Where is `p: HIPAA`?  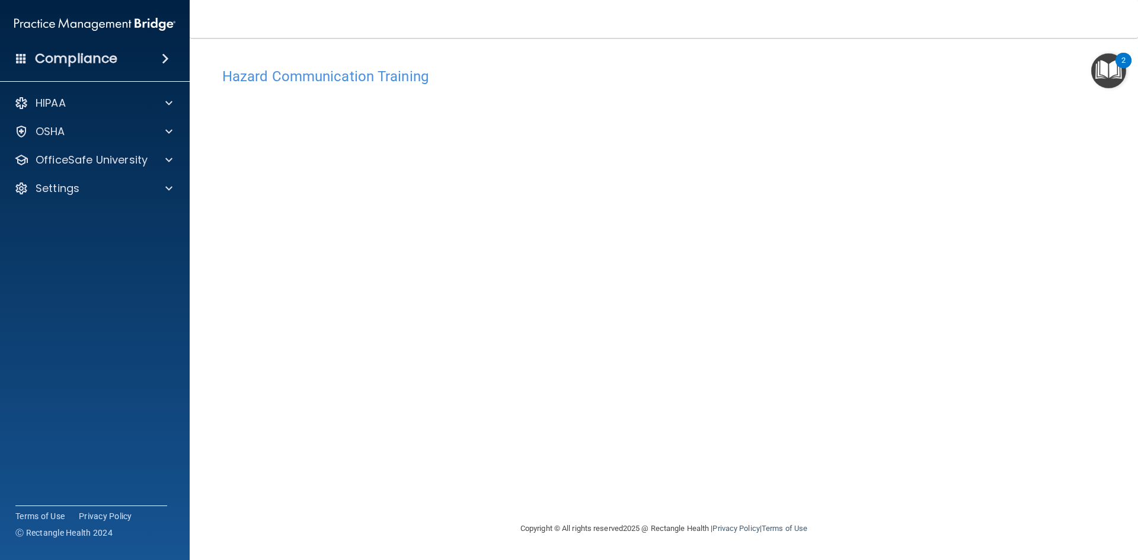 p: HIPAA is located at coordinates (50, 103).